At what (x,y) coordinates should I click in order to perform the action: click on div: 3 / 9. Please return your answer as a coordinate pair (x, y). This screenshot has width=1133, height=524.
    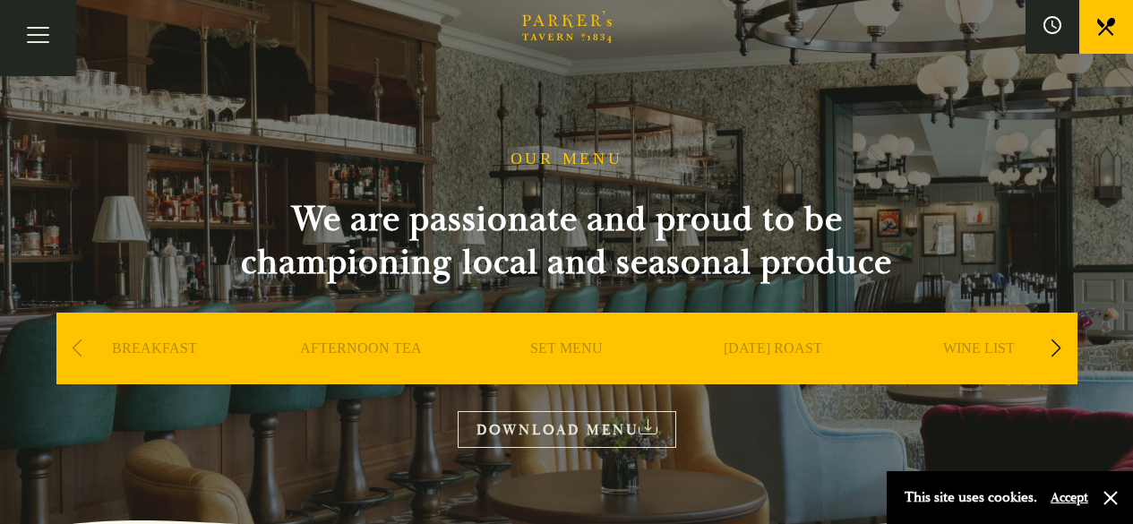
    Looking at the image, I should click on (567, 375).